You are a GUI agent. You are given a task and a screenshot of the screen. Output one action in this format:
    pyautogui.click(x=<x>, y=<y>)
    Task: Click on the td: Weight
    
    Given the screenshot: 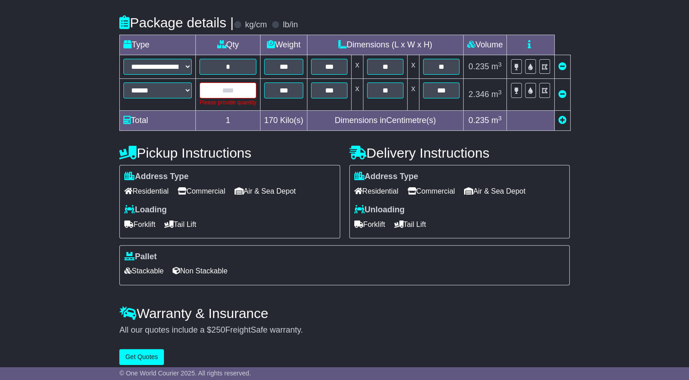 What is the action you would take?
    pyautogui.click(x=283, y=45)
    